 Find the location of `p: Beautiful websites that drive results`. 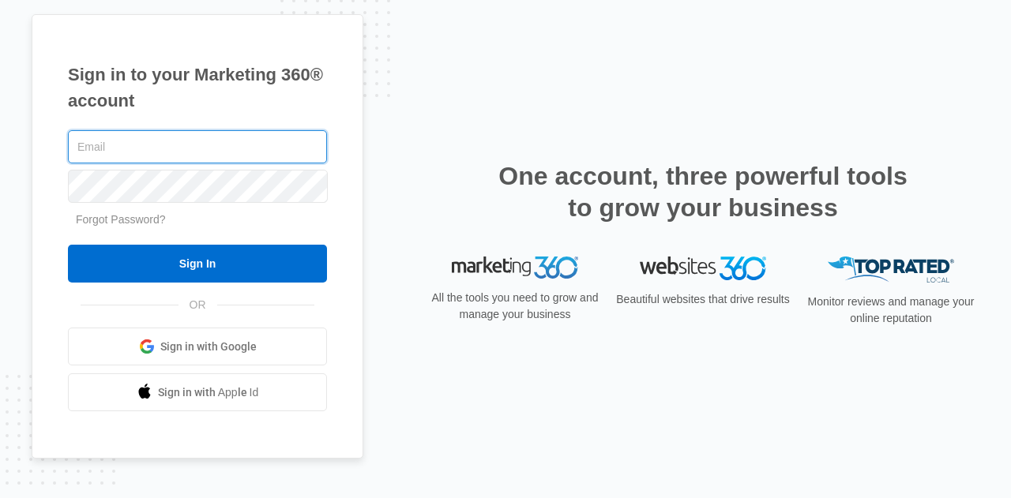

p: Beautiful websites that drive results is located at coordinates (703, 299).